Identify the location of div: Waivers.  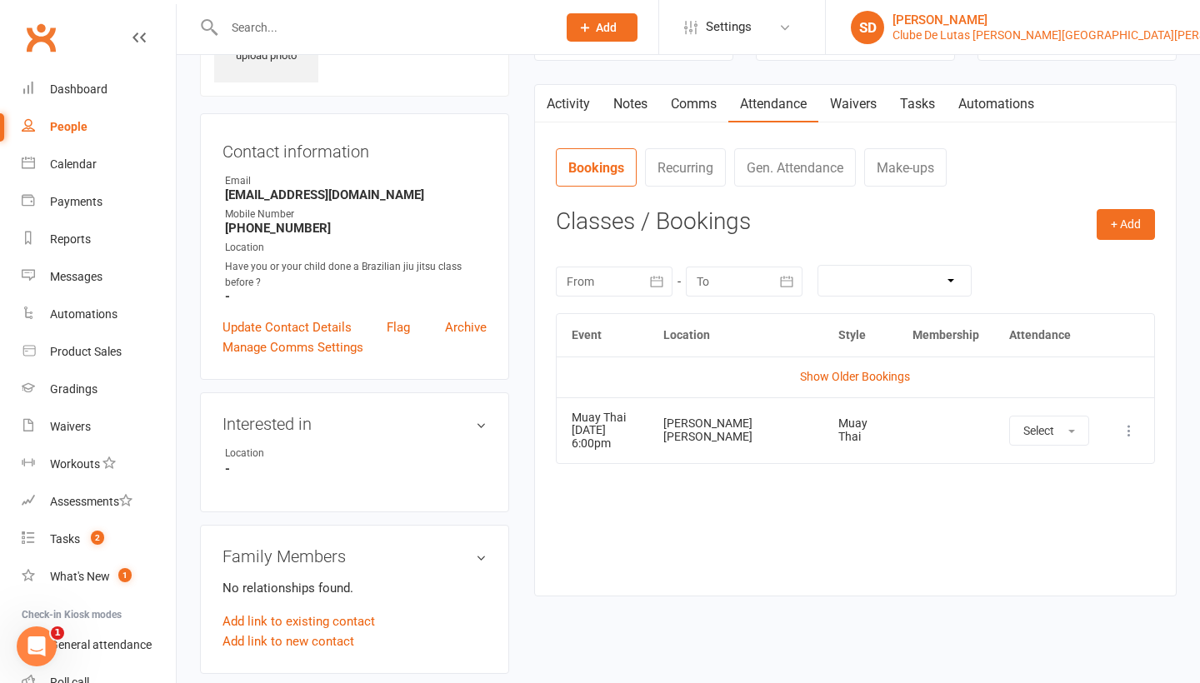
(70, 427).